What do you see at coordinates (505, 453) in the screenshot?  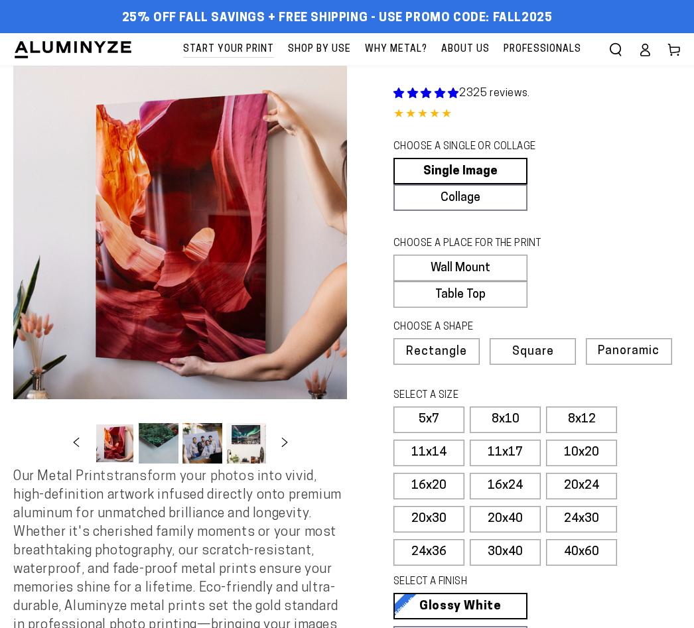 I see `label: 11x17` at bounding box center [505, 453].